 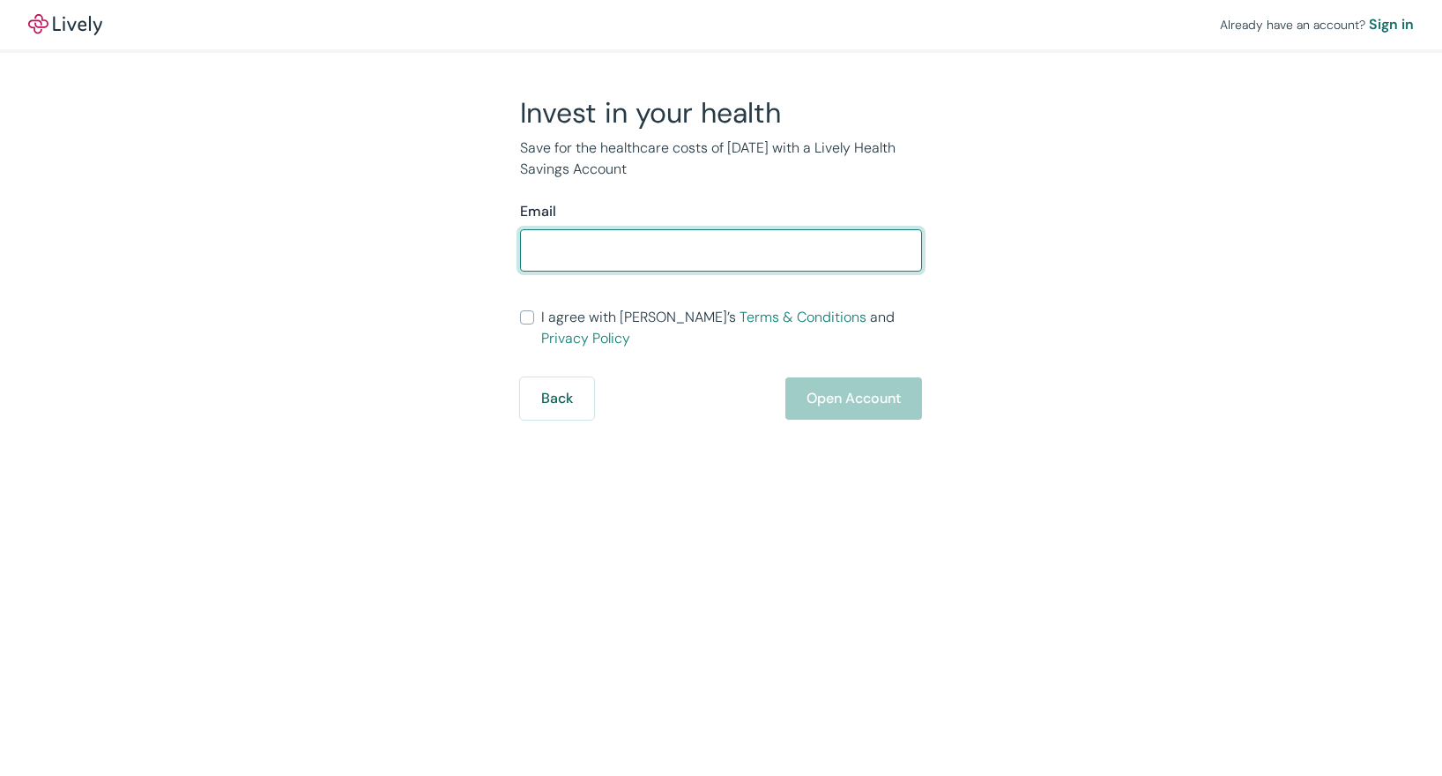 I want to click on a: Sign in, so click(x=1391, y=25).